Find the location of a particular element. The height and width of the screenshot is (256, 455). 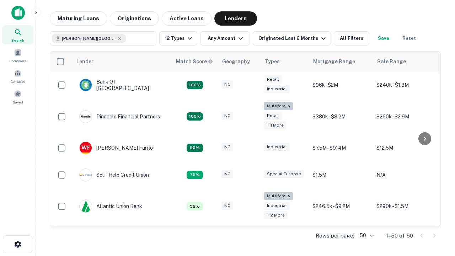

div: Geography is located at coordinates (236, 61).